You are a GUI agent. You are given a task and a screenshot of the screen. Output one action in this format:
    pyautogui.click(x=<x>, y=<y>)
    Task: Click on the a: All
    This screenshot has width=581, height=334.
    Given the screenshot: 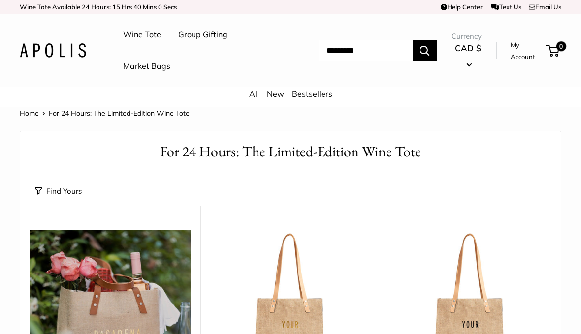 What is the action you would take?
    pyautogui.click(x=254, y=94)
    